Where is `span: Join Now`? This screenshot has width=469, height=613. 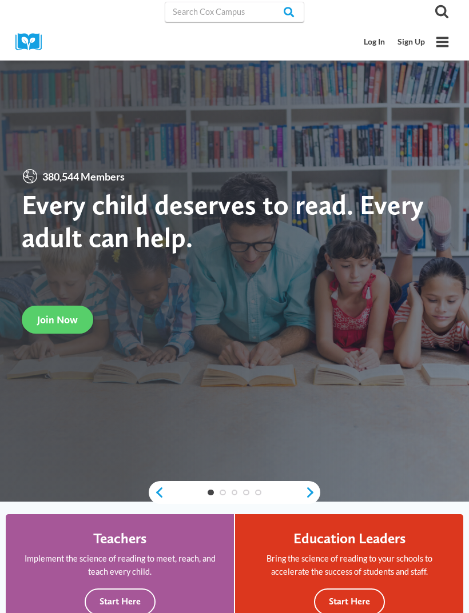
span: Join Now is located at coordinates (57, 320).